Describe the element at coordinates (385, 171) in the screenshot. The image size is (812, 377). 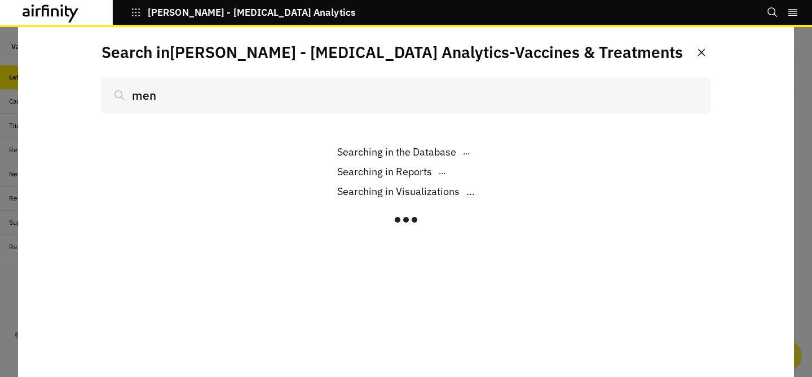
I see `p: Searching in Reports` at that location.